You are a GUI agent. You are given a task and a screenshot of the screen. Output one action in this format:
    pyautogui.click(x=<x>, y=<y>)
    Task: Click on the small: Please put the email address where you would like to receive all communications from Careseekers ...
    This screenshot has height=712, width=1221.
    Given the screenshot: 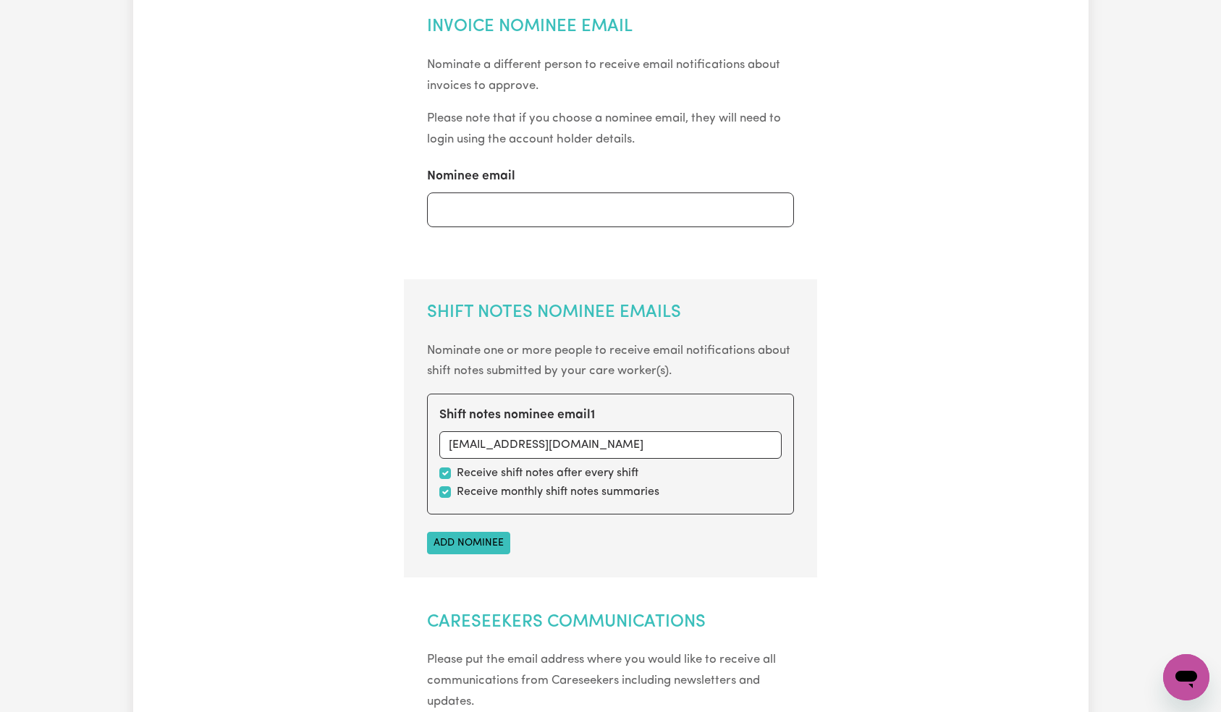 What is the action you would take?
    pyautogui.click(x=601, y=680)
    